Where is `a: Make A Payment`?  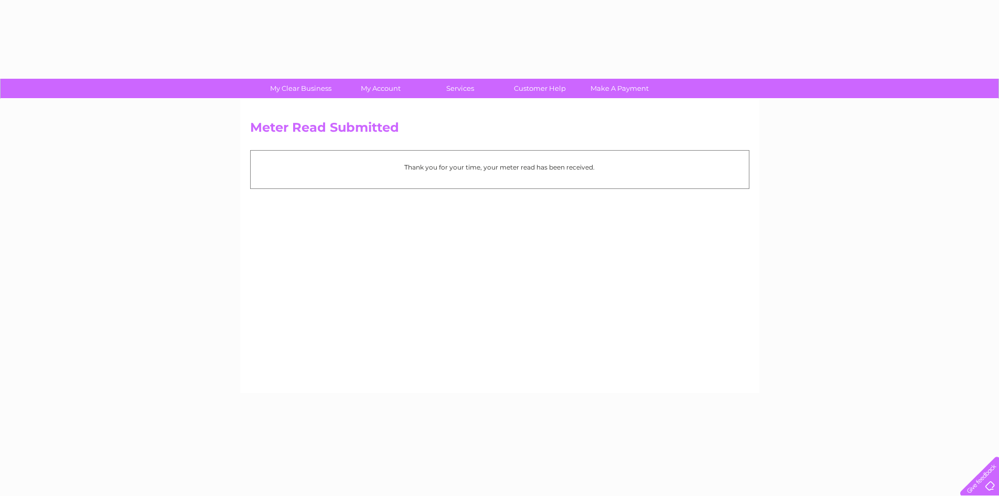
a: Make A Payment is located at coordinates (619, 88).